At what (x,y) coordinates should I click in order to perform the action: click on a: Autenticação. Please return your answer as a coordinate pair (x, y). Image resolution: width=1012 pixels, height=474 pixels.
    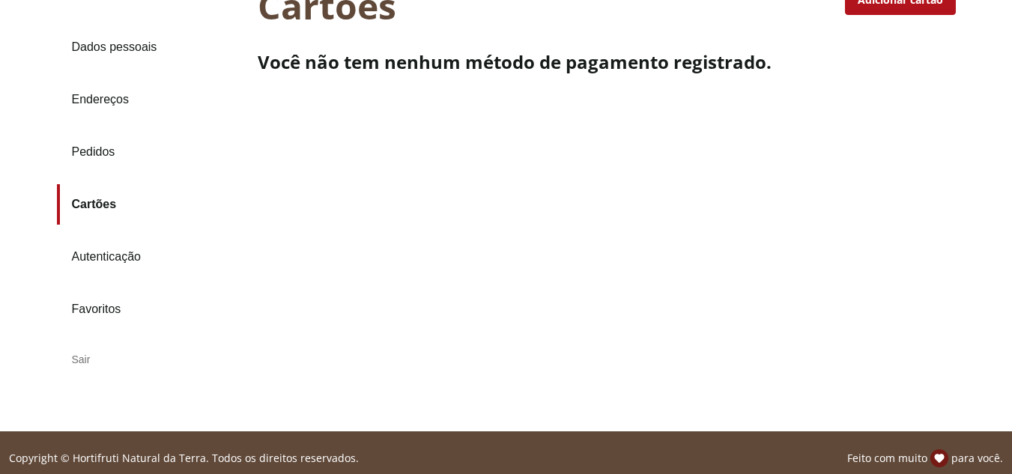
    Looking at the image, I should click on (151, 257).